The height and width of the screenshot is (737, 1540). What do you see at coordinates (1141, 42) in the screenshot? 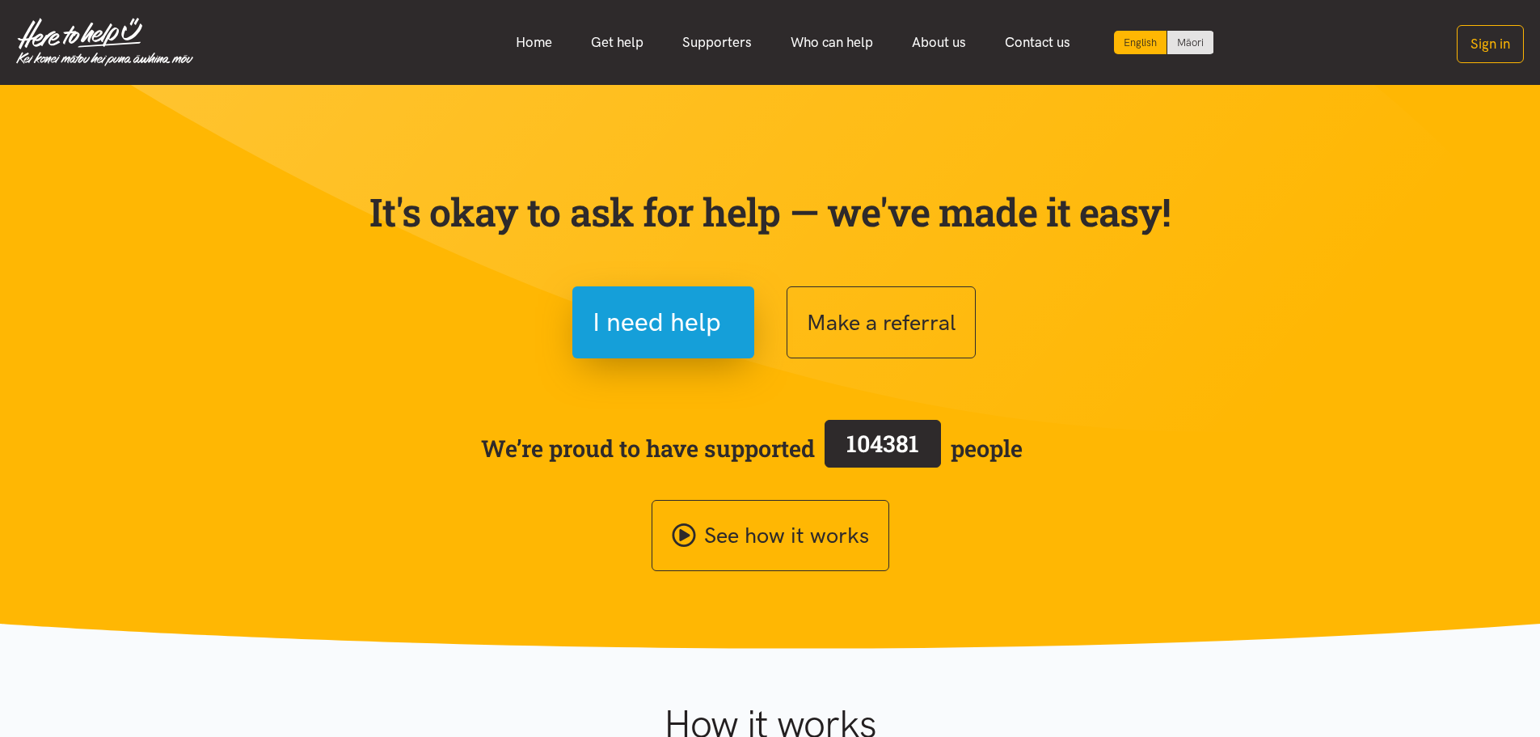
I see `div: Current language` at bounding box center [1141, 42].